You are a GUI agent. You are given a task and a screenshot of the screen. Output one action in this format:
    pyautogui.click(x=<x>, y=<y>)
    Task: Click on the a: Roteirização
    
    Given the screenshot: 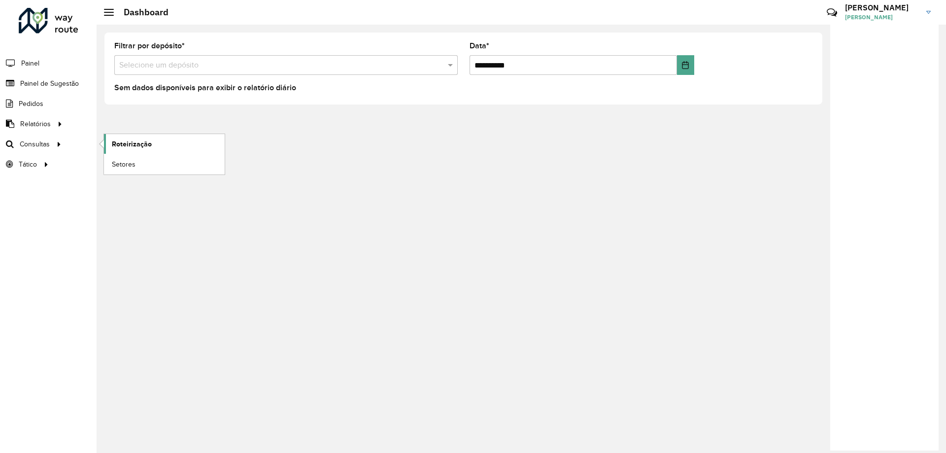 What is the action you would take?
    pyautogui.click(x=164, y=144)
    